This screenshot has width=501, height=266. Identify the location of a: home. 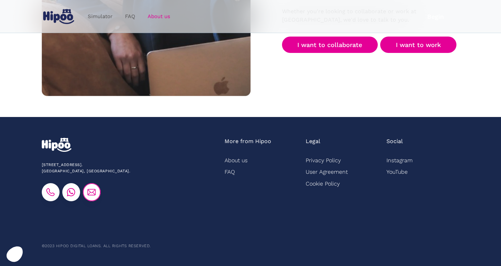
(59, 16).